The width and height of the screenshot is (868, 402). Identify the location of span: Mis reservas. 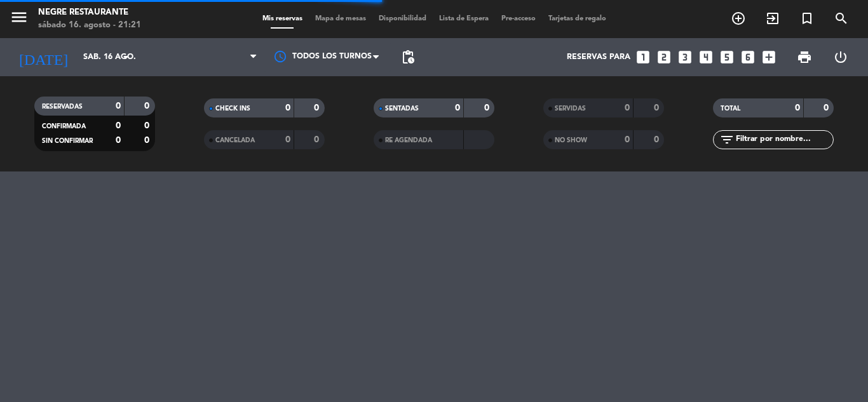
(282, 18).